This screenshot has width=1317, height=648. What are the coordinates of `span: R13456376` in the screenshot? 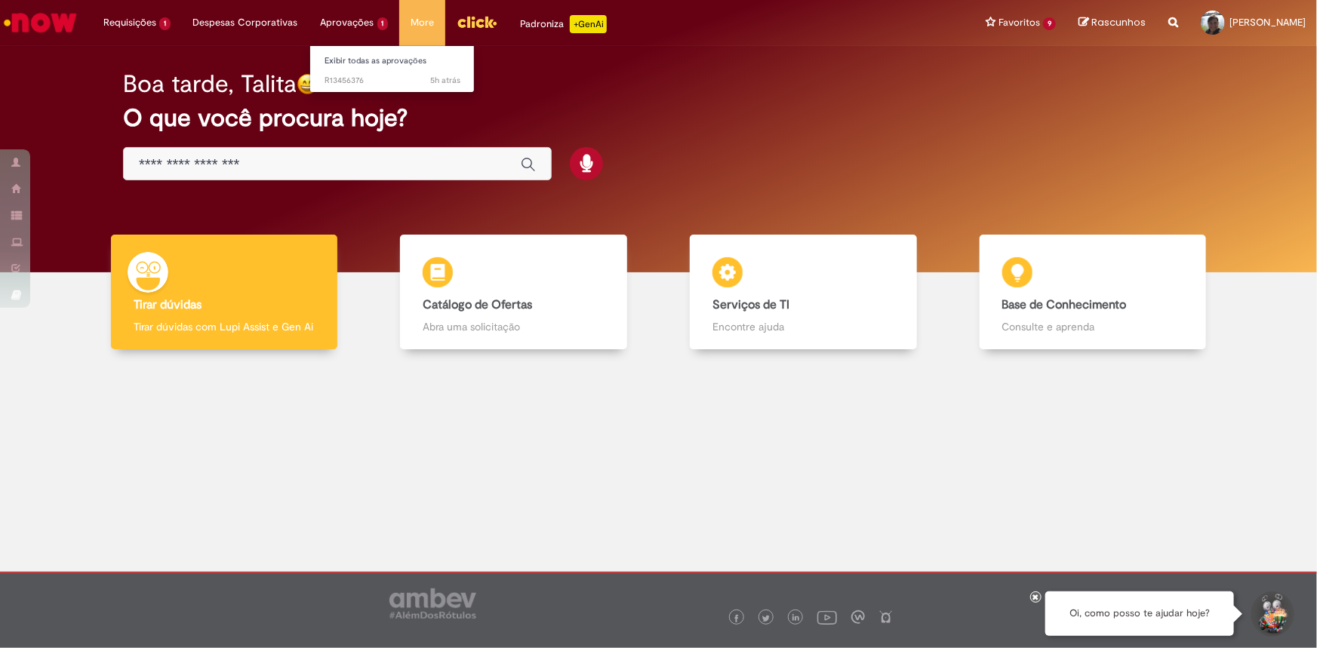 It's located at (393, 81).